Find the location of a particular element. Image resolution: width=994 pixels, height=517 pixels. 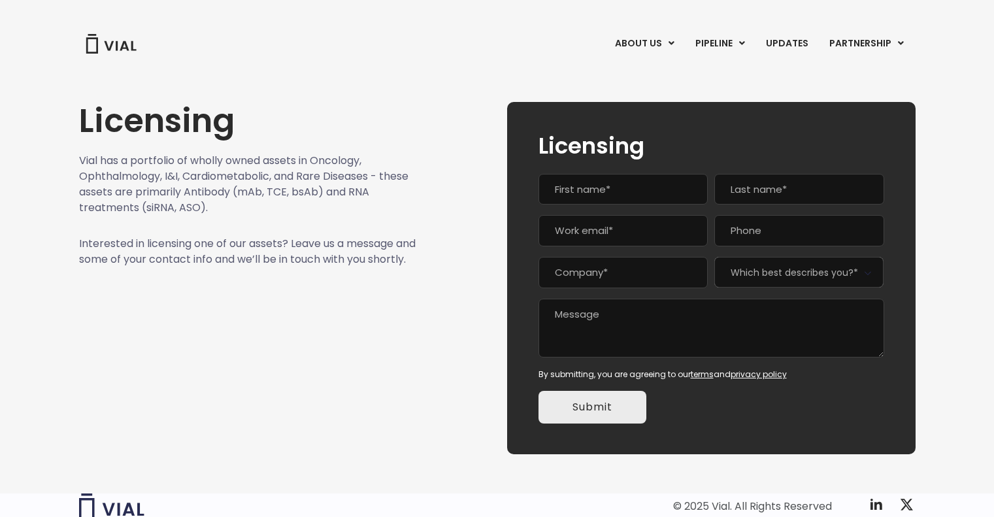

div: © 2025 Vial. All Rights Reserved is located at coordinates (752, 506).